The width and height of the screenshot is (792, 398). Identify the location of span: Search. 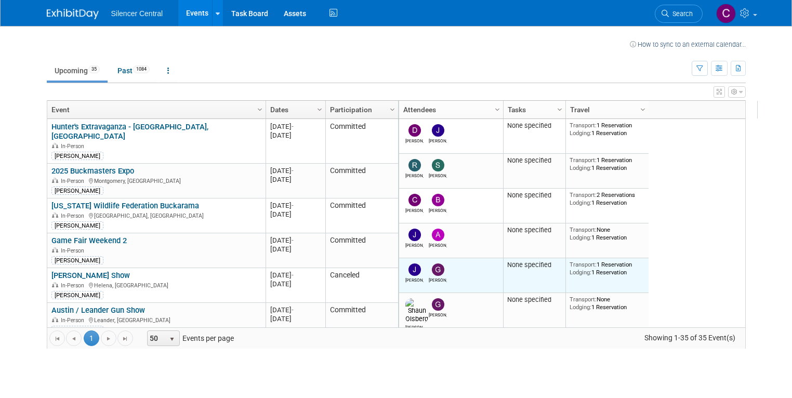
(681, 14).